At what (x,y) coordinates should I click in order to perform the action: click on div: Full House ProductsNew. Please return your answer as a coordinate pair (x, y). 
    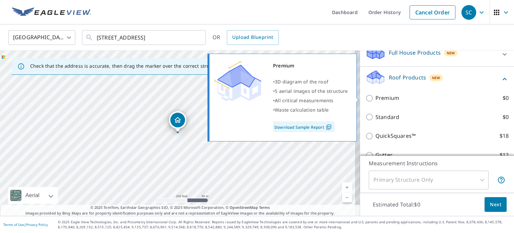
    Looking at the image, I should click on (437, 54).